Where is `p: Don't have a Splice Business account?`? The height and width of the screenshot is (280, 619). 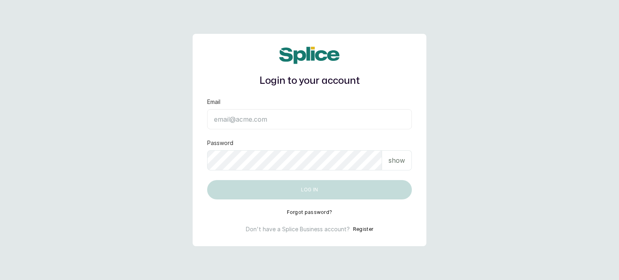
p: Don't have a Splice Business account? is located at coordinates (298, 229).